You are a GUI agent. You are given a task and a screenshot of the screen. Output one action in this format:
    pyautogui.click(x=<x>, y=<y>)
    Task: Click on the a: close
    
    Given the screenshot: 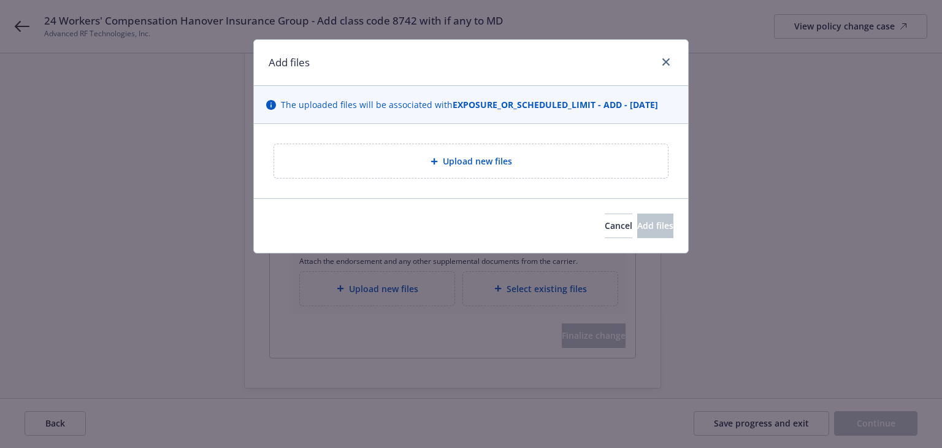 What is the action you would take?
    pyautogui.click(x=666, y=62)
    